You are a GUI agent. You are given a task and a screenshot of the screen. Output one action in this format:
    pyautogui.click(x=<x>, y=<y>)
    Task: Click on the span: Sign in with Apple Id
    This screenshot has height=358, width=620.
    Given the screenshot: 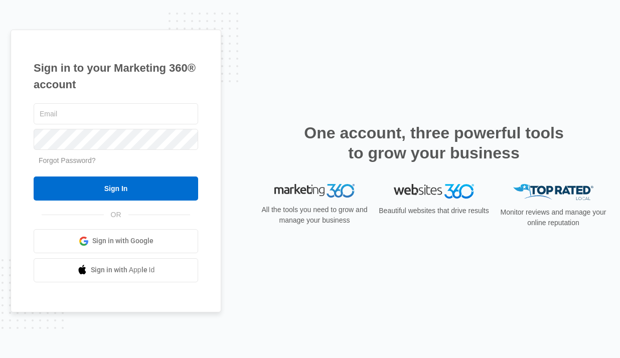 What is the action you would take?
    pyautogui.click(x=123, y=270)
    